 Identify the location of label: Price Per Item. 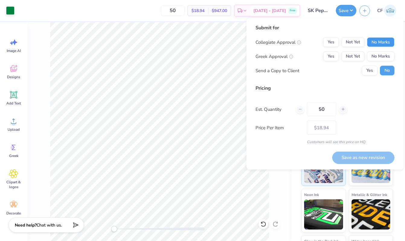
(279, 128).